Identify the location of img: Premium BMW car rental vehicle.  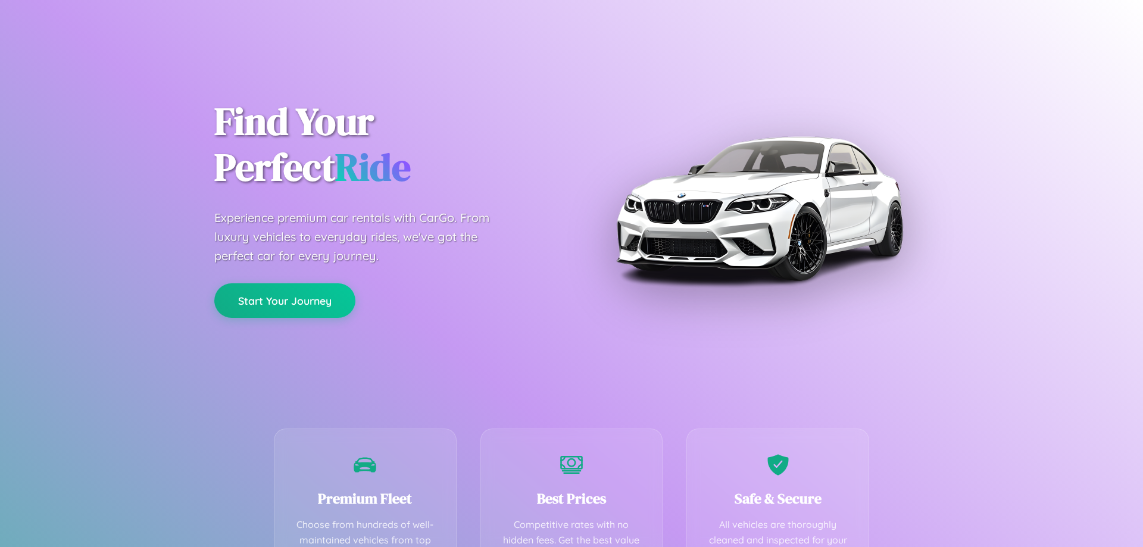
(759, 208).